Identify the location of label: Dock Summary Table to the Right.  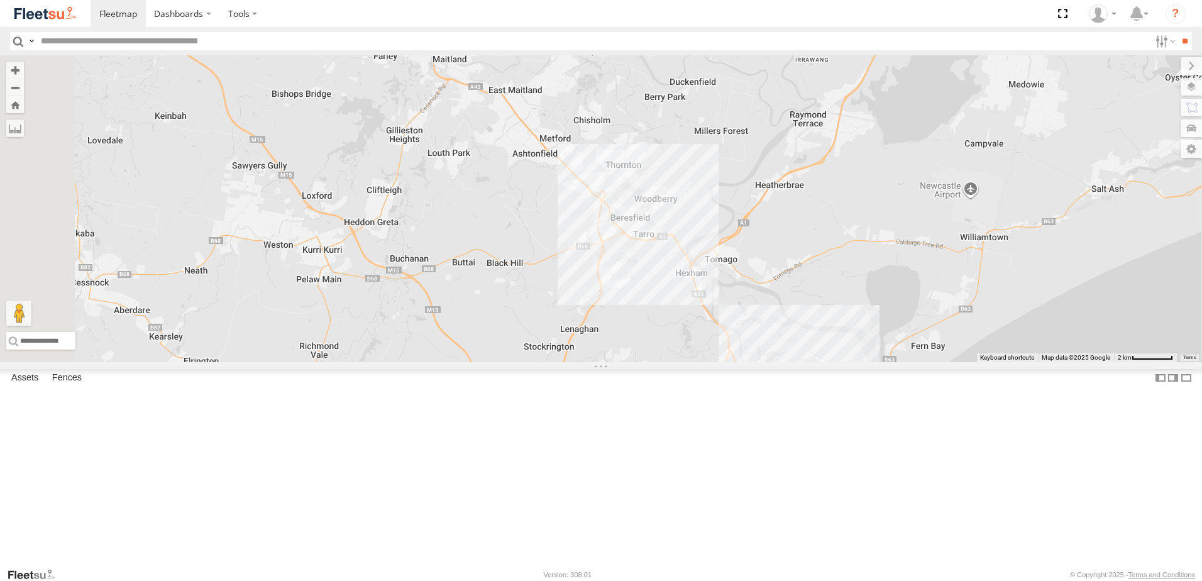
(1173, 378).